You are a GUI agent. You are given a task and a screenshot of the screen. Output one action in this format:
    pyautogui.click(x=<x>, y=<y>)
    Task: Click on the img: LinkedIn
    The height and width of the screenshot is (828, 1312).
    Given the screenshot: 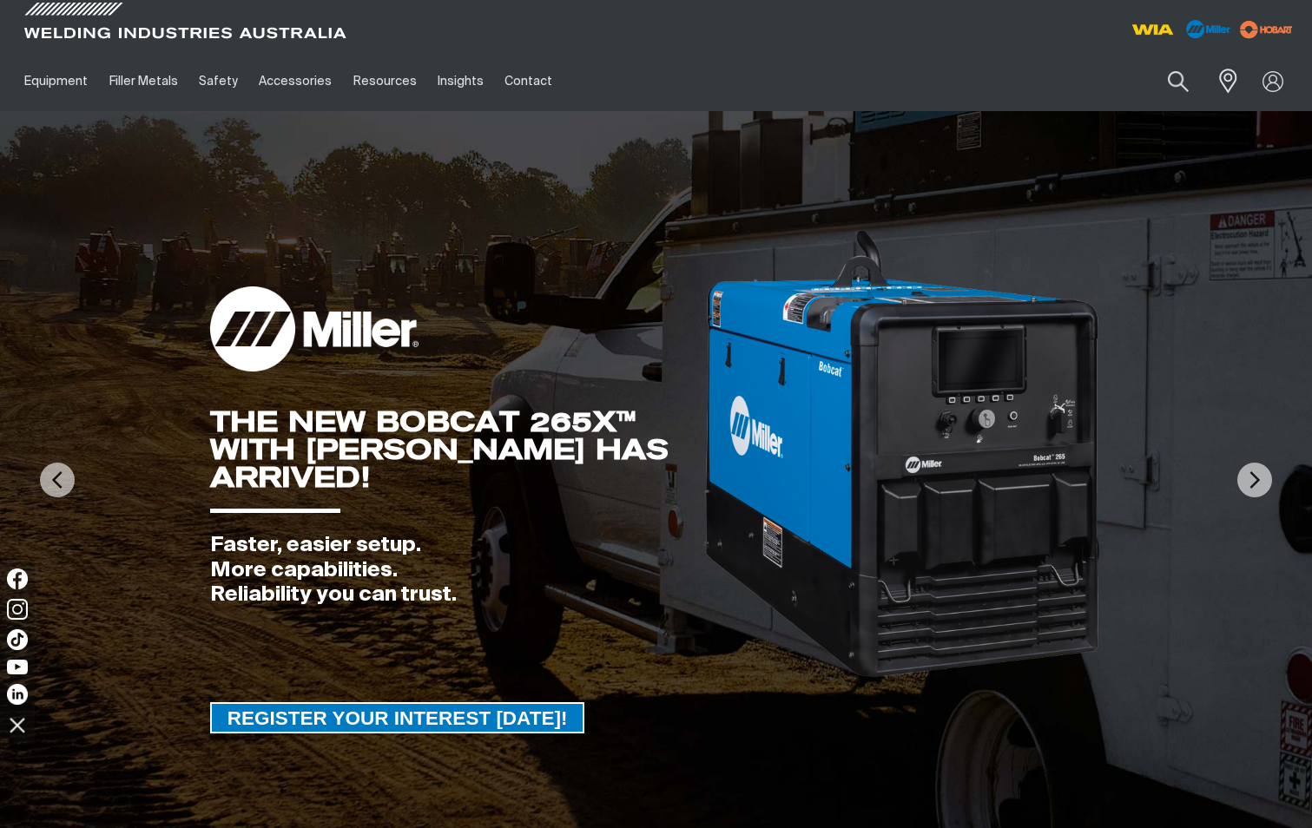 What is the action you would take?
    pyautogui.click(x=17, y=695)
    